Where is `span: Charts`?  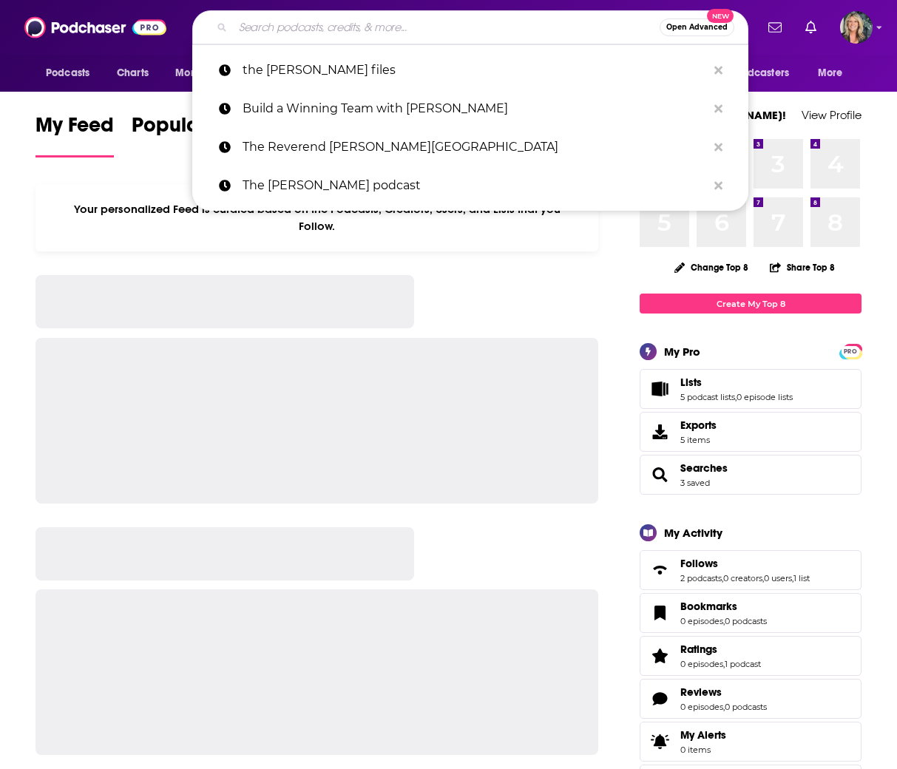 span: Charts is located at coordinates (132, 73).